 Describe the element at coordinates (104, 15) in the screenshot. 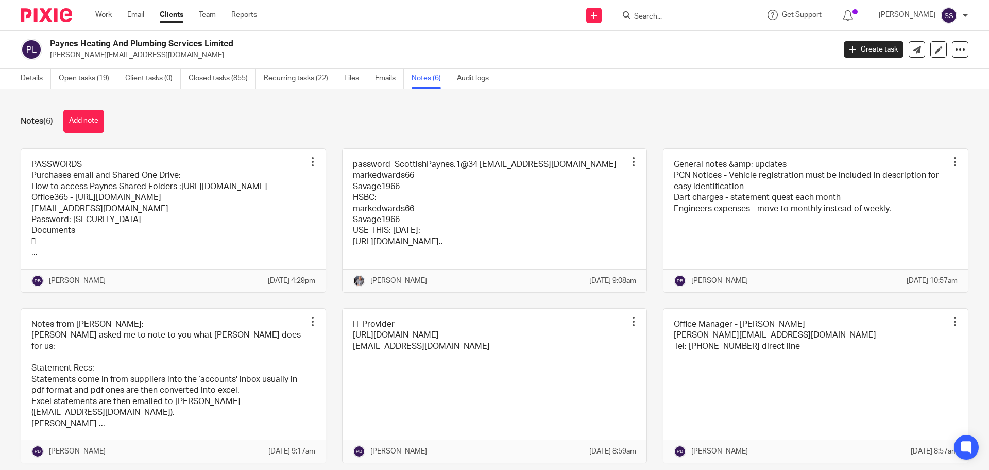

I see `a: Work` at that location.